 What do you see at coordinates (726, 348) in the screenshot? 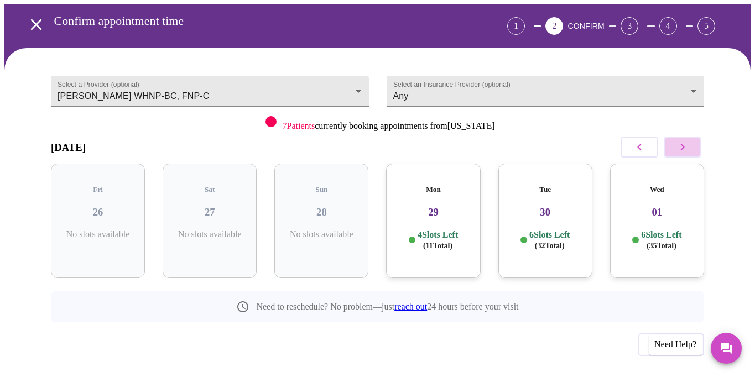
I see `button: Messages` at bounding box center [726, 348].